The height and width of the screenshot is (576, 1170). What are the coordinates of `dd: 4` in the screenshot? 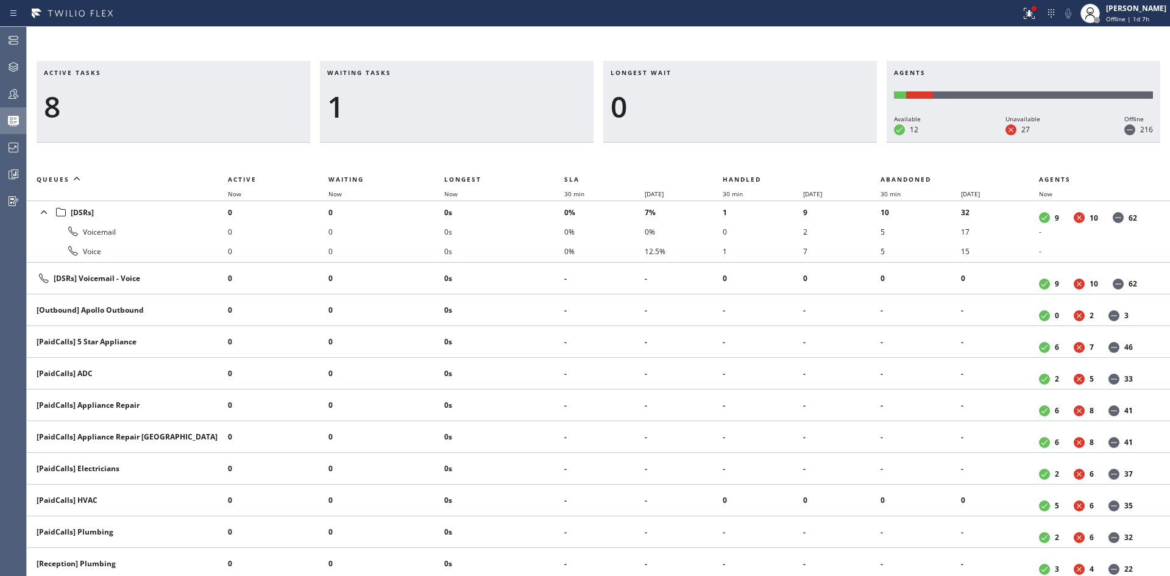 It's located at (1091, 568).